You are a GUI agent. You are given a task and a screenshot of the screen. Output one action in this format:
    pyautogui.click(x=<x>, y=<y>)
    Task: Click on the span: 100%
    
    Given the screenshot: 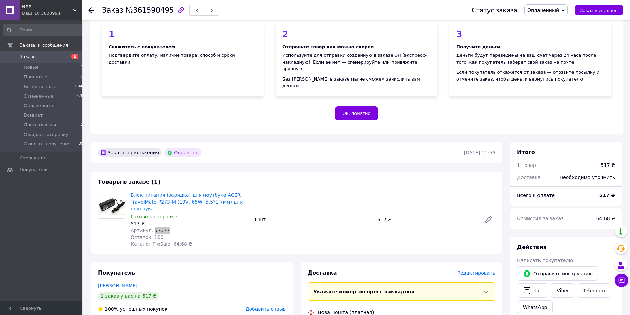 What is the action you would take?
    pyautogui.click(x=111, y=309)
    